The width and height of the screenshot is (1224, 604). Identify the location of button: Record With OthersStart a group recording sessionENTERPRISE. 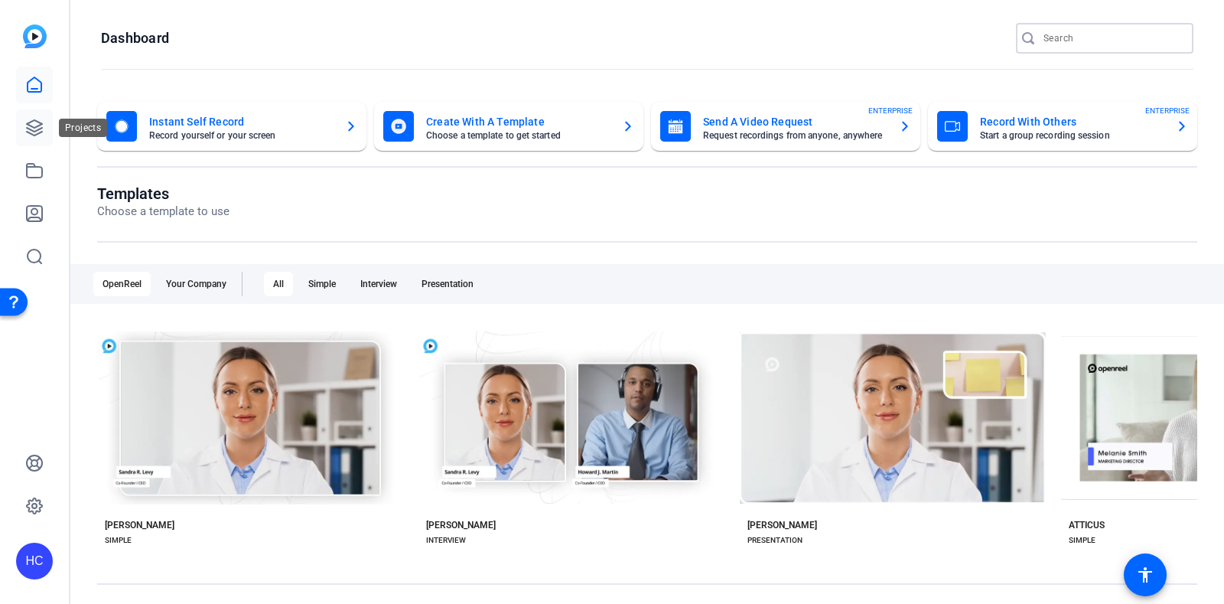
(1063, 126).